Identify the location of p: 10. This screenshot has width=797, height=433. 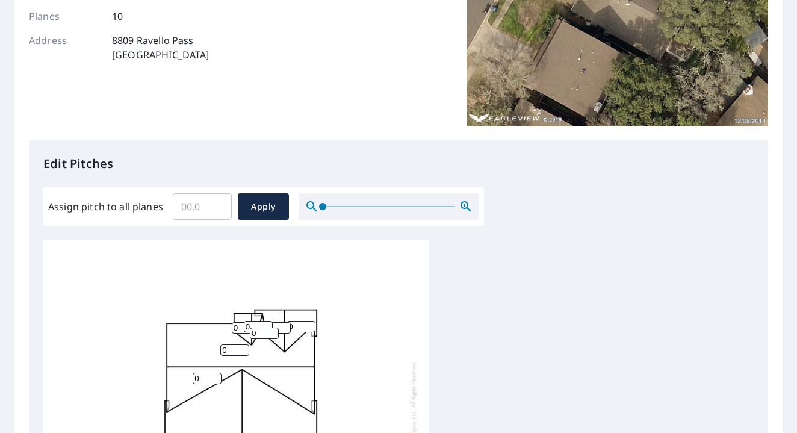
(117, 16).